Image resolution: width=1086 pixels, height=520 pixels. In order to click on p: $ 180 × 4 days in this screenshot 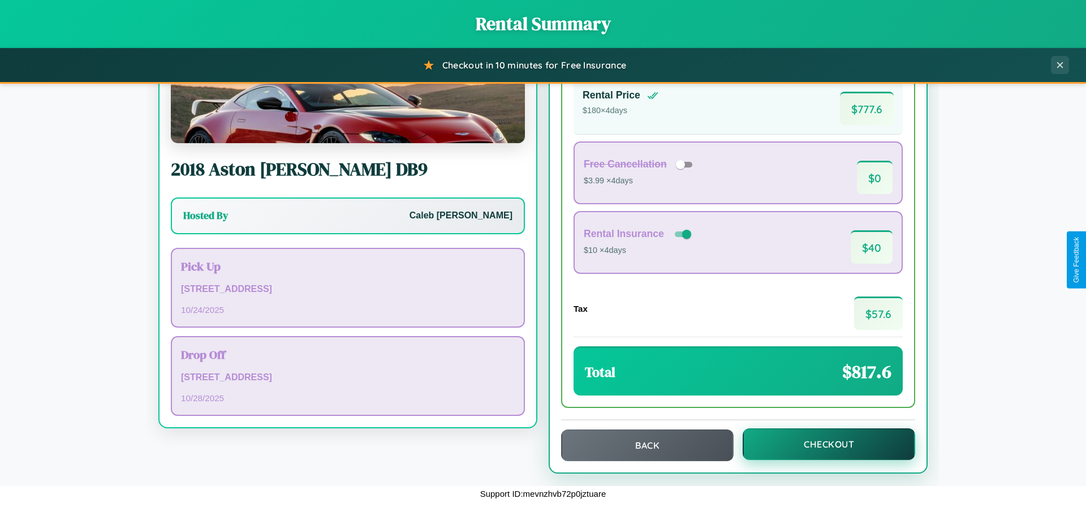, I will do `click(620, 111)`.